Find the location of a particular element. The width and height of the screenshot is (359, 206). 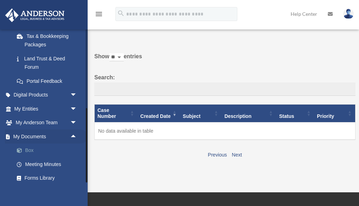

a: Land Trust & Deed Forum is located at coordinates (47, 63).